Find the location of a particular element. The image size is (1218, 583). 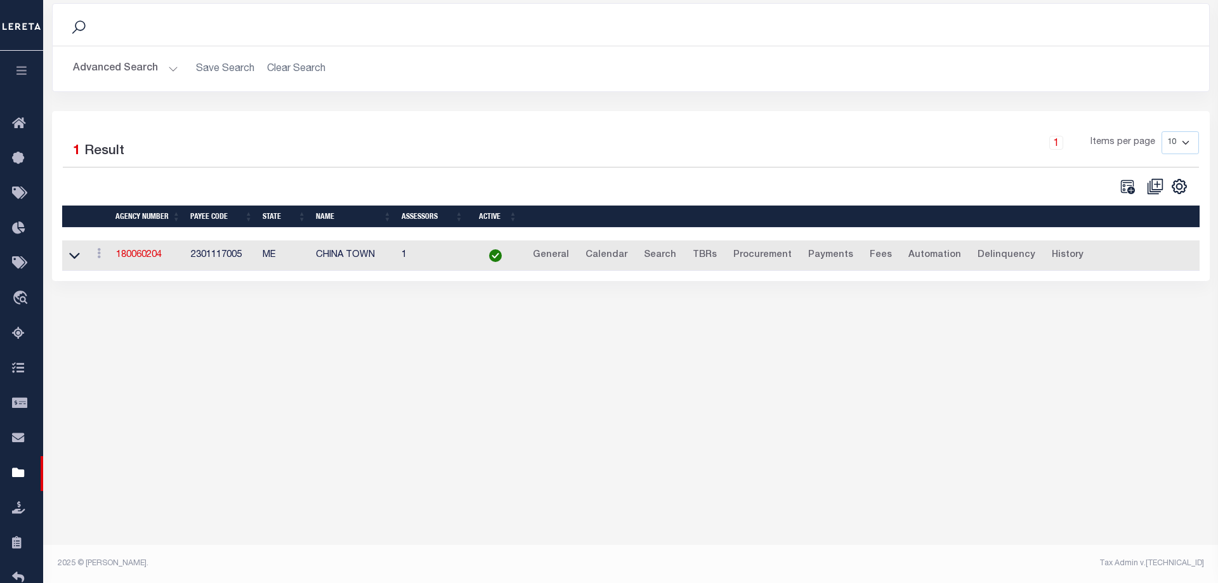

a: Calendar is located at coordinates (607, 256).